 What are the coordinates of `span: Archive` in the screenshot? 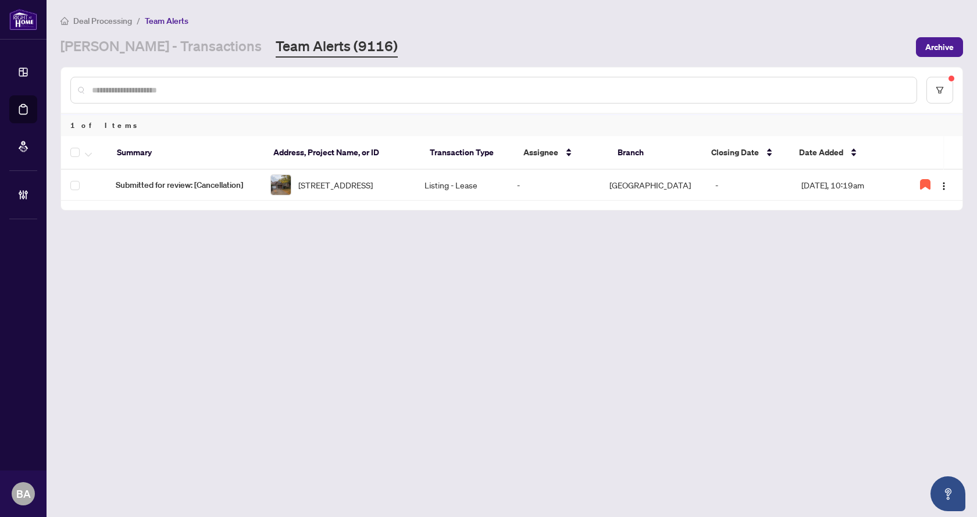 It's located at (939, 47).